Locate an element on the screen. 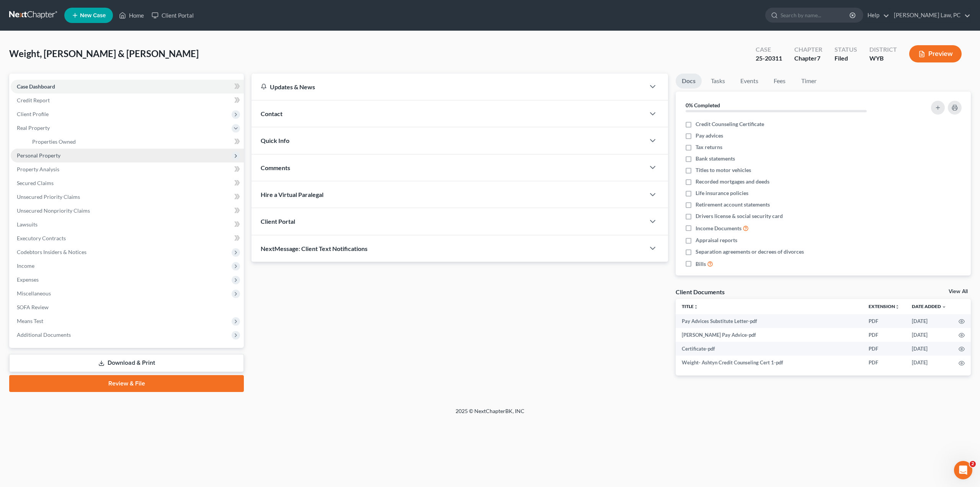 This screenshot has height=487, width=980. a: Extensionunfold_more is located at coordinates (884, 306).